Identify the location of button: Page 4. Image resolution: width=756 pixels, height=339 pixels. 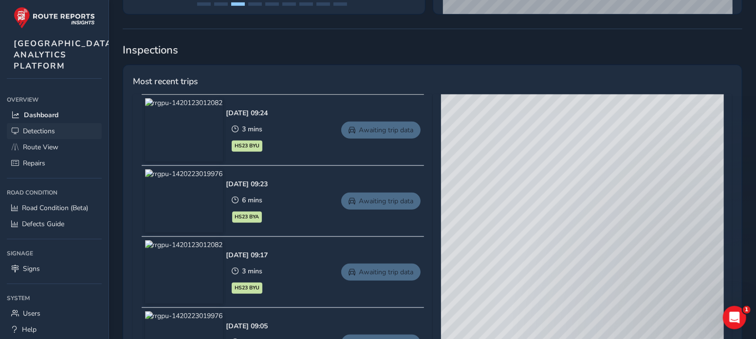
(255, 4).